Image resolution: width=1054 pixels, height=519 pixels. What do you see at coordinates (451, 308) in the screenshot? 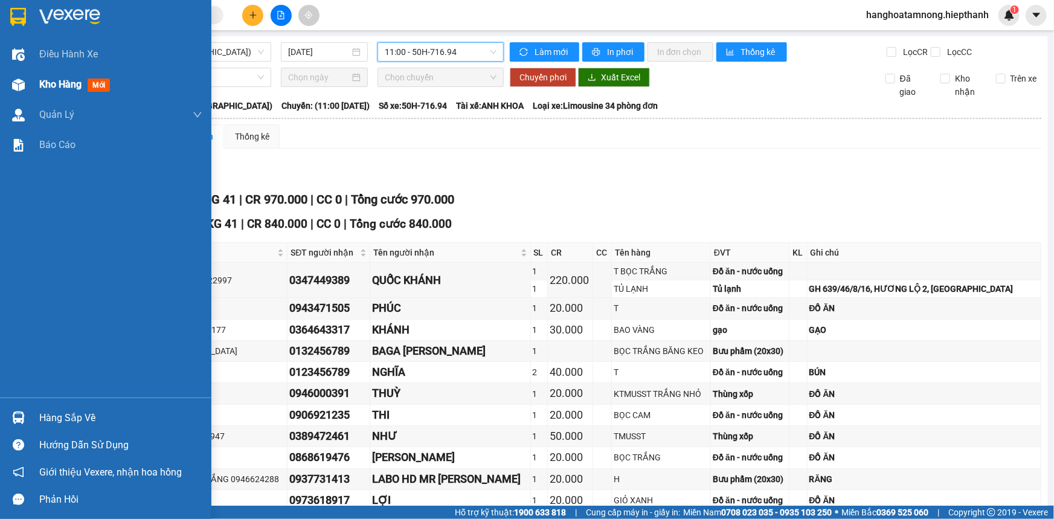
I see `td: PHÚC` at bounding box center [451, 308].